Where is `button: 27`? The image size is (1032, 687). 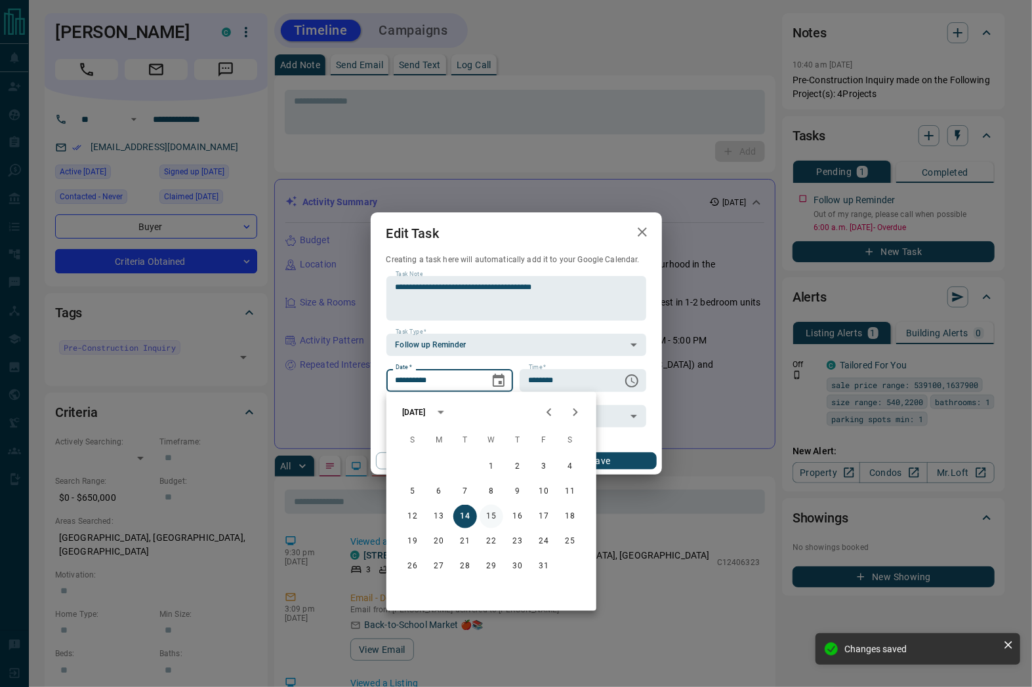
button: 27 is located at coordinates (439, 567).